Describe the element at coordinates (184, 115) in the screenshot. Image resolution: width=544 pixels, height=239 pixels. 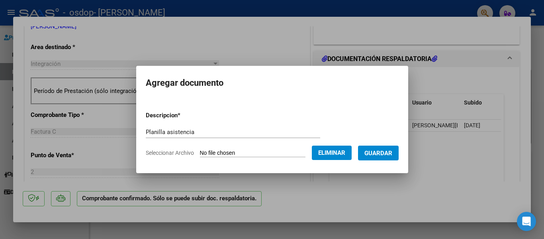
I see `p: Descripcion` at that location.